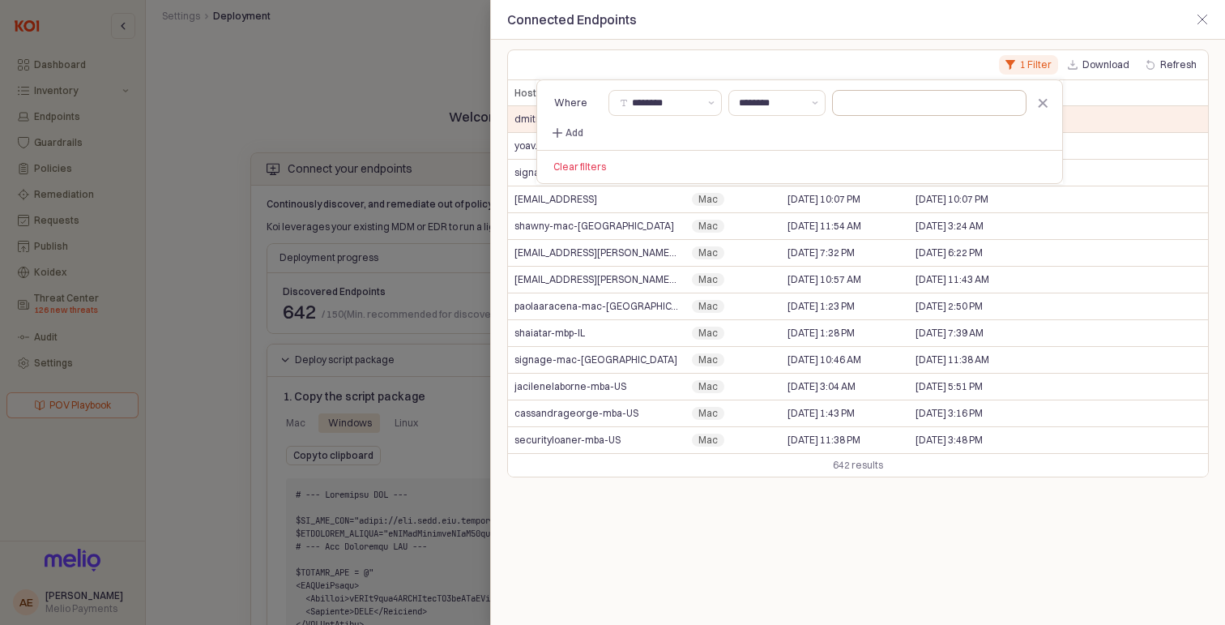 The image size is (1225, 625). Describe the element at coordinates (567, 133) in the screenshot. I see `button: Add` at that location.